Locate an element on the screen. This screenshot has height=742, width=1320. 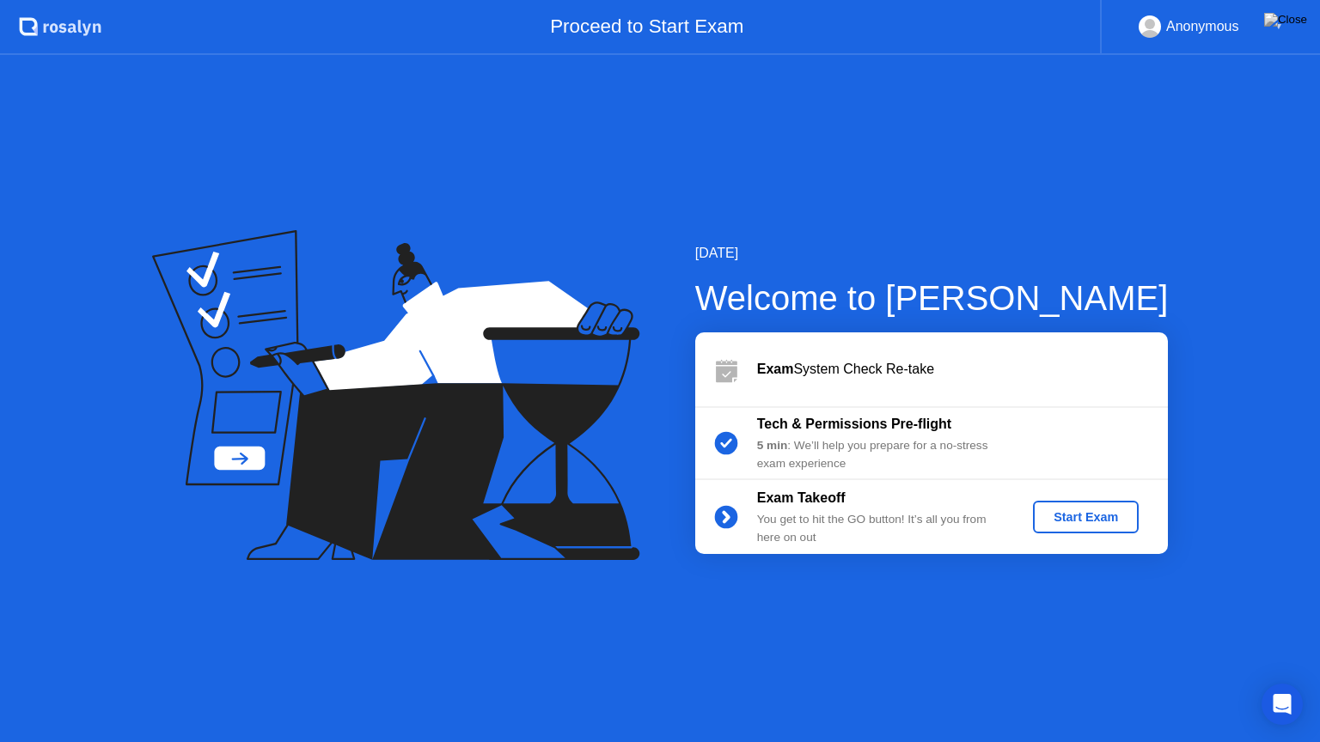
div: Start Exam is located at coordinates (1085, 517).